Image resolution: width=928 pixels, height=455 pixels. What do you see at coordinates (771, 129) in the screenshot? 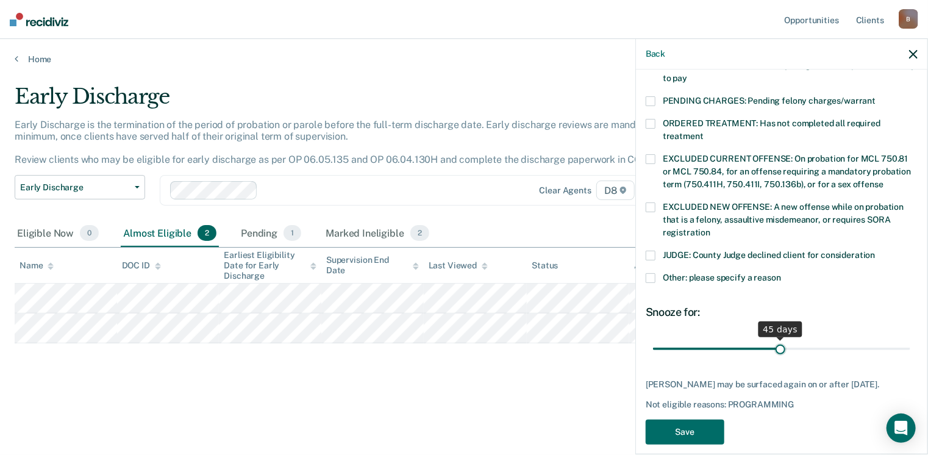
I see `span: ORDERED TREATMENT: Has not completed all required treatment` at bounding box center [771, 129].